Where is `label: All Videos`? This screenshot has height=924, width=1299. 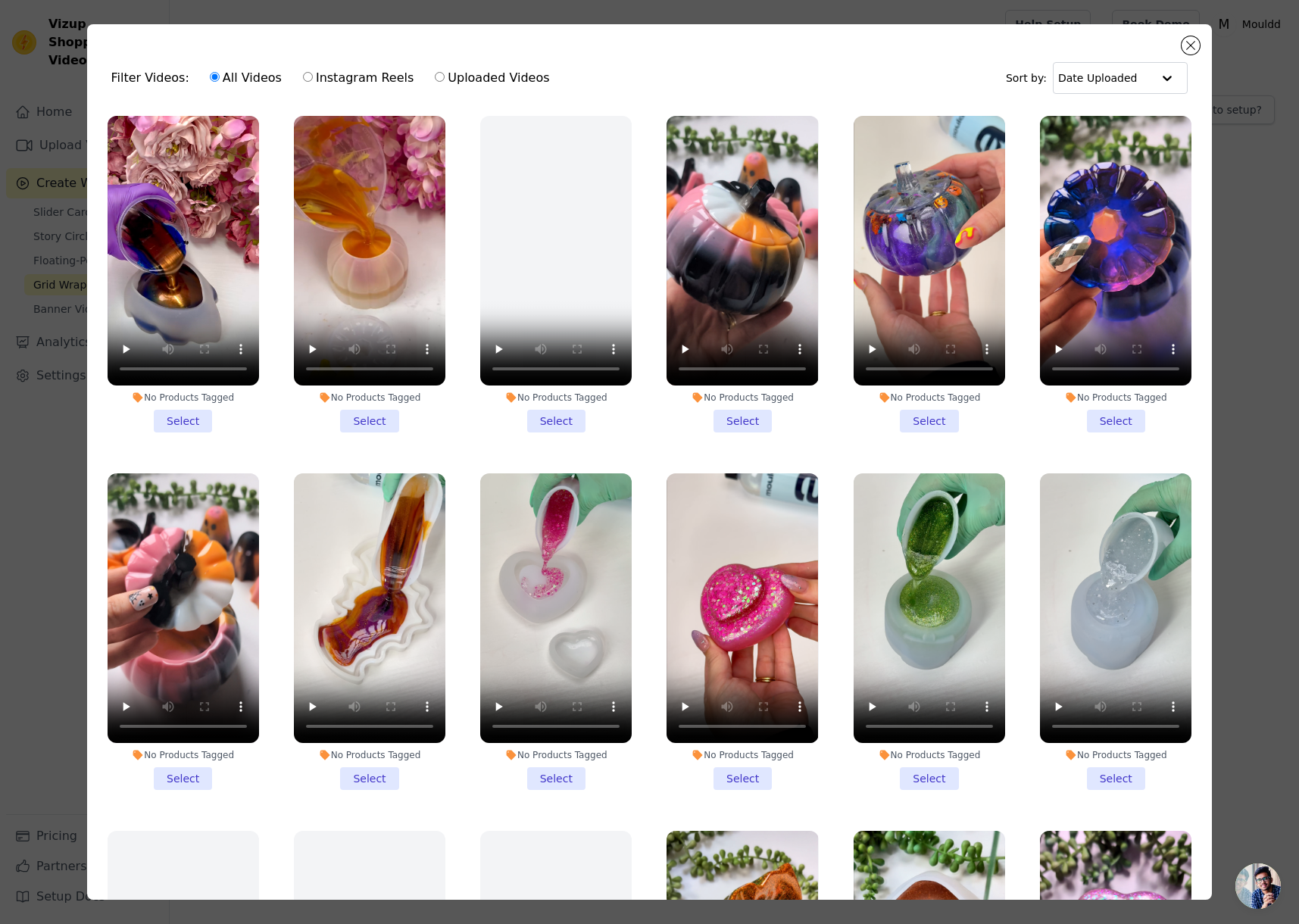
label: All Videos is located at coordinates (245, 78).